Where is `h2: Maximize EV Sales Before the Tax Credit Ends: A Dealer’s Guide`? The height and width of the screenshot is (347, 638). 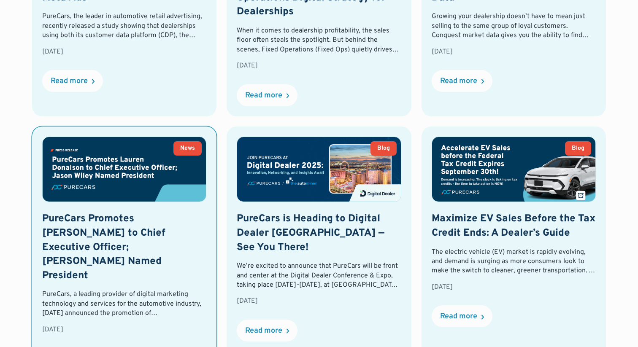 h2: Maximize EV Sales Before the Tax Credit Ends: A Dealer’s Guide is located at coordinates (514, 226).